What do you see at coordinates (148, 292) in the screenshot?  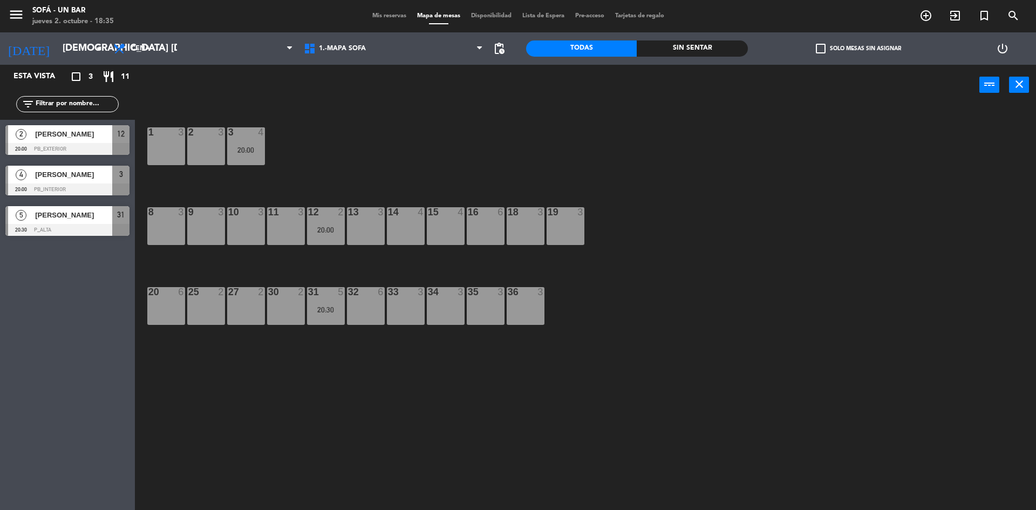 I see `div: 20` at bounding box center [148, 292].